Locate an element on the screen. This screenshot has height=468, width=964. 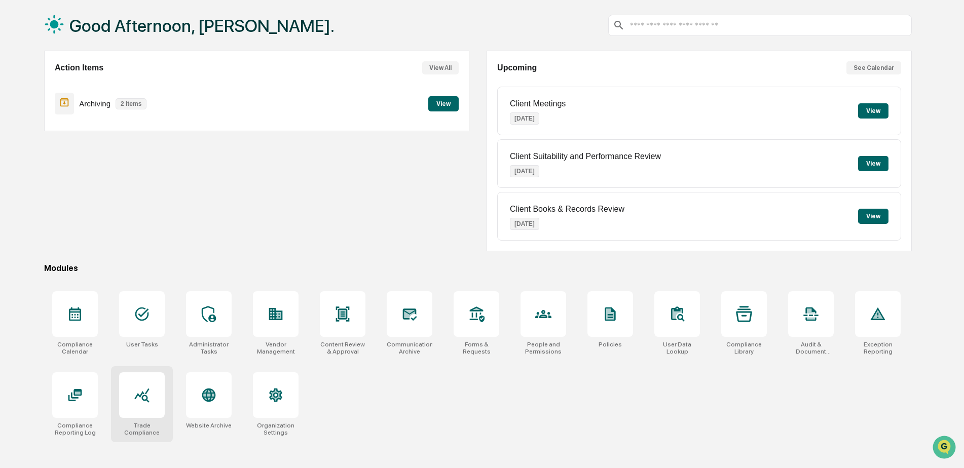
h2: Action Items is located at coordinates (79, 68).